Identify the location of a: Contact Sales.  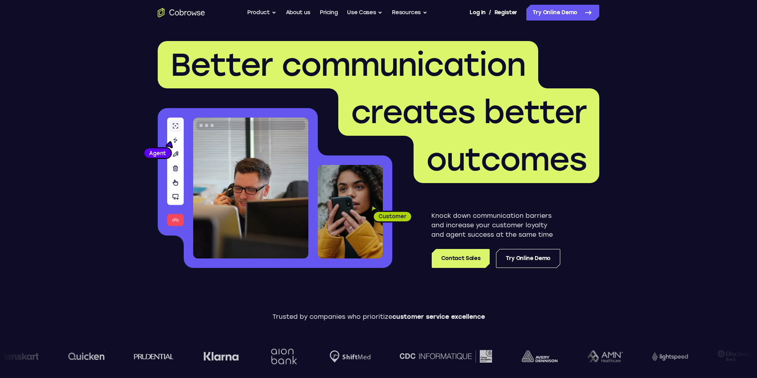
(461, 258).